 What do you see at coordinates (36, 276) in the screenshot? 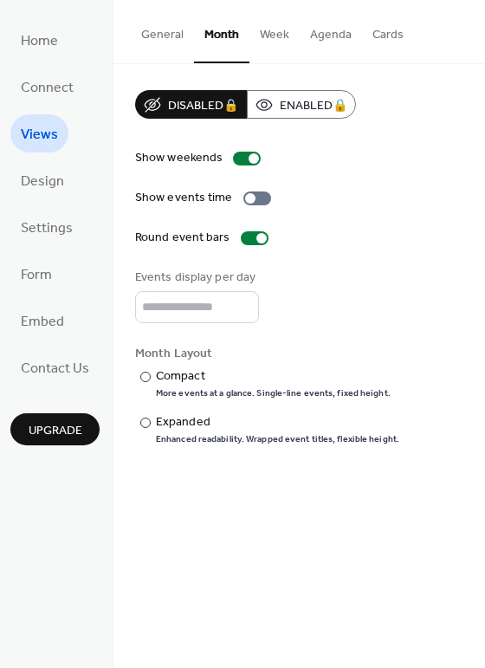
I see `span: Form` at bounding box center [36, 276].